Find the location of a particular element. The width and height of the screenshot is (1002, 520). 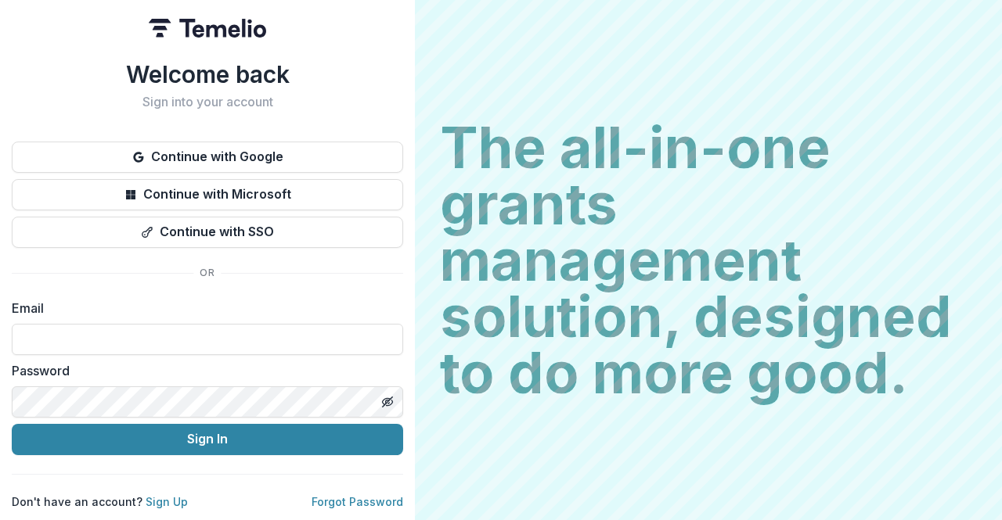

button: Sign In is located at coordinates (207, 440).